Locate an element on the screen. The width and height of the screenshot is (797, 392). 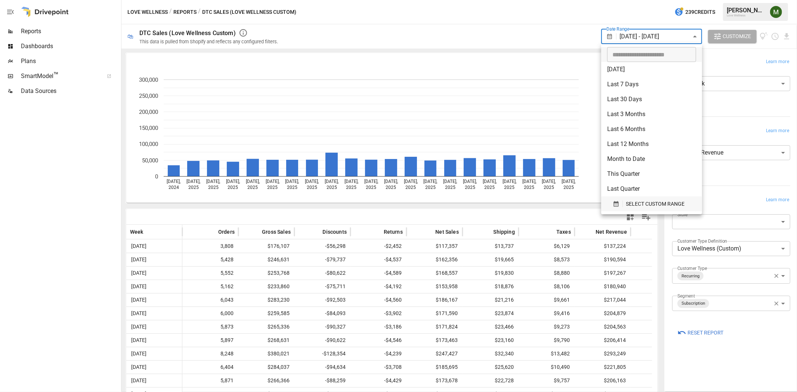
li: Month to Date is located at coordinates (651, 159).